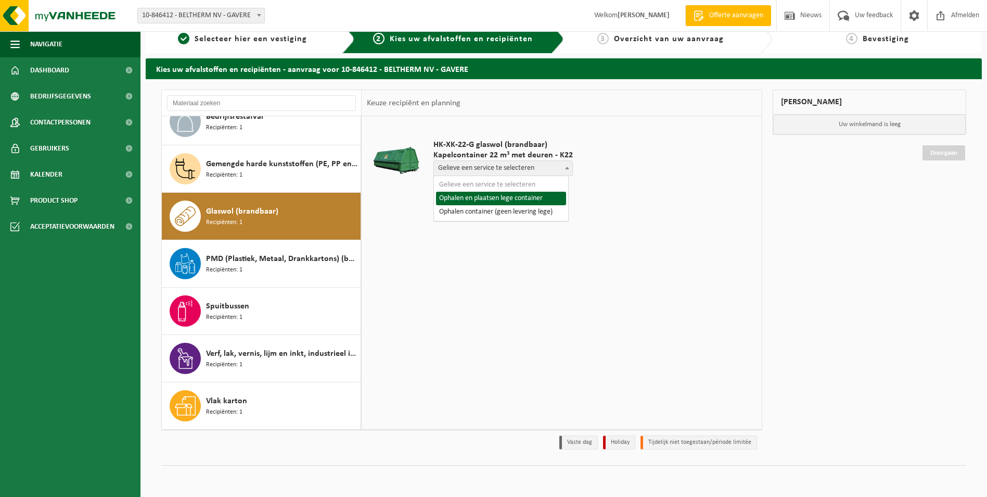  What do you see at coordinates (226, 401) in the screenshot?
I see `span: Vlak karton` at bounding box center [226, 401].